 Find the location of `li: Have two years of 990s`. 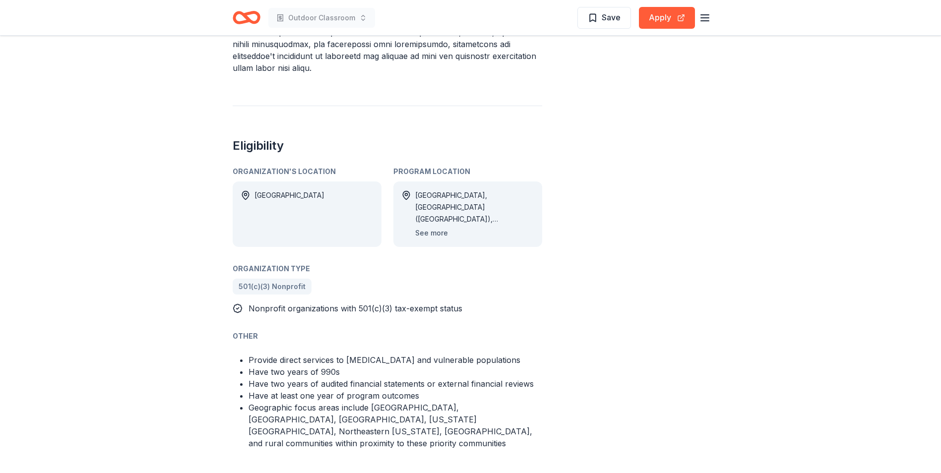

li: Have two years of 990s is located at coordinates (395, 372).